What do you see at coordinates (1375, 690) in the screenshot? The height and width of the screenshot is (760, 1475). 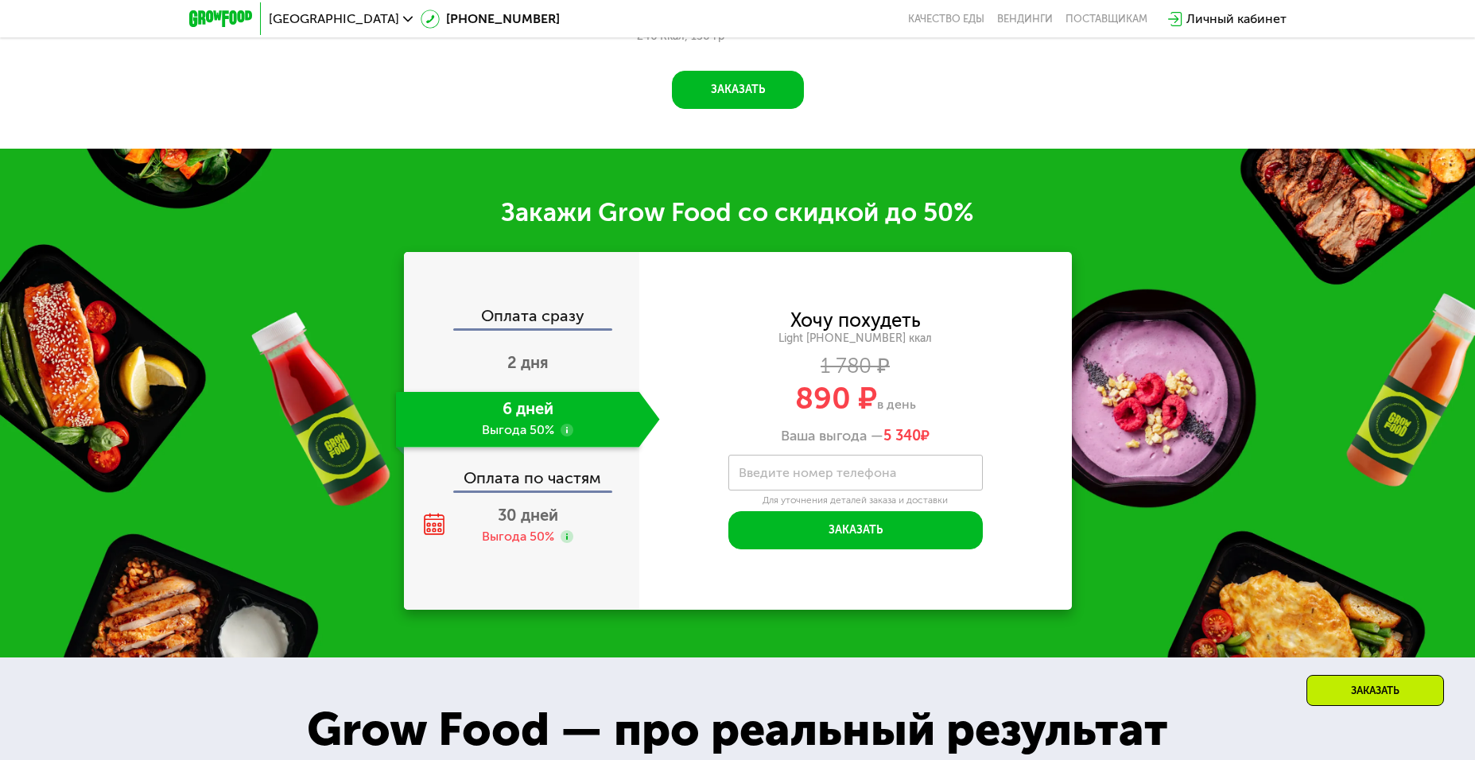 I see `div: Заказать` at bounding box center [1375, 690].